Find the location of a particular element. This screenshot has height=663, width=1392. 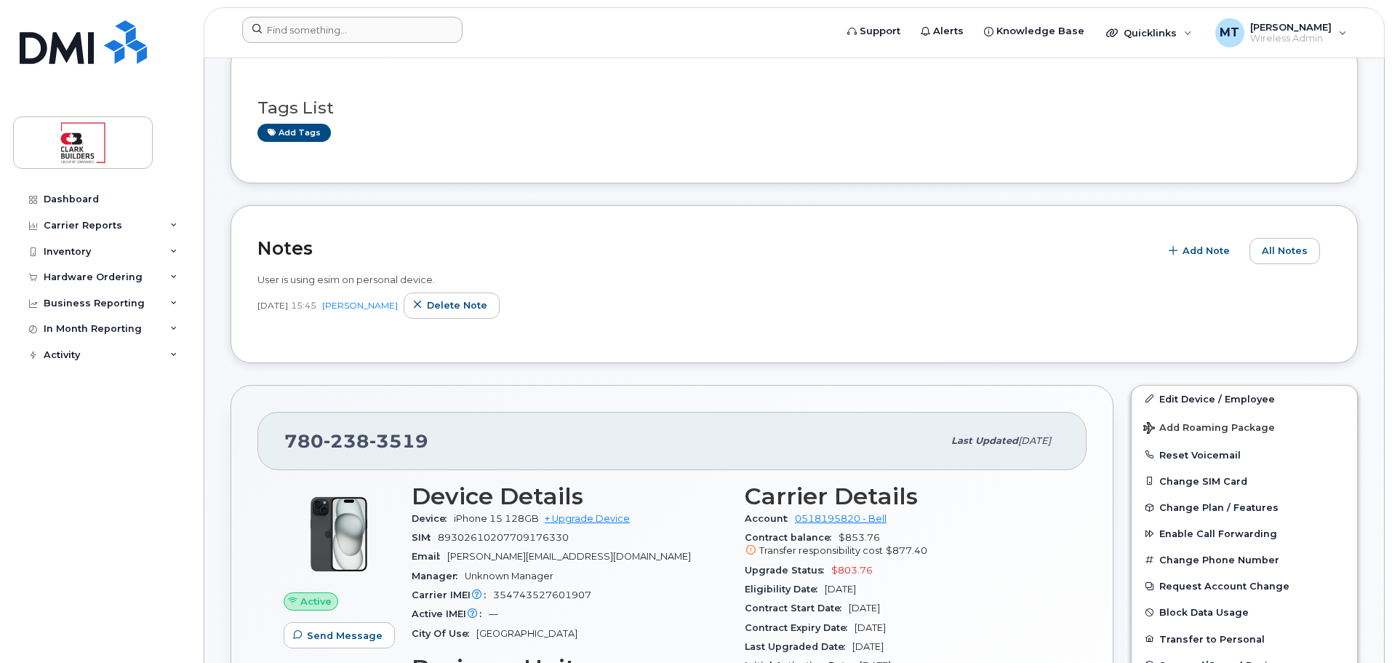

button: Delete note is located at coordinates (452, 306).